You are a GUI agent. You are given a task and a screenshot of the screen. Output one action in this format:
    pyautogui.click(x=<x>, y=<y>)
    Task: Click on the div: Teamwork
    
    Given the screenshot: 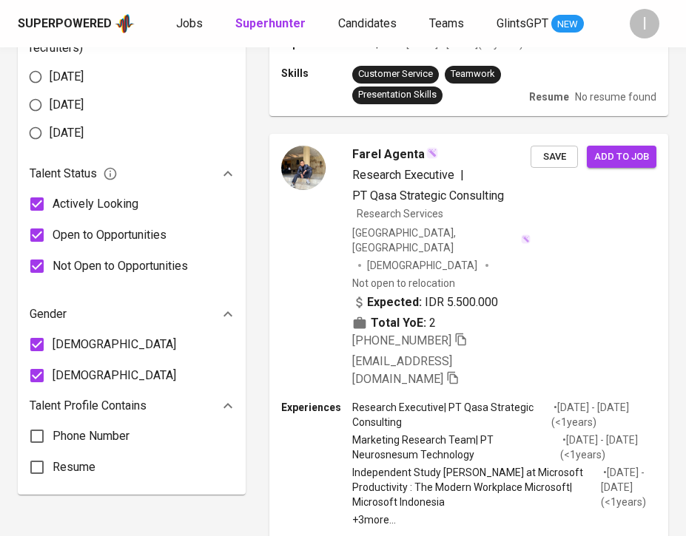 What is the action you would take?
    pyautogui.click(x=473, y=74)
    